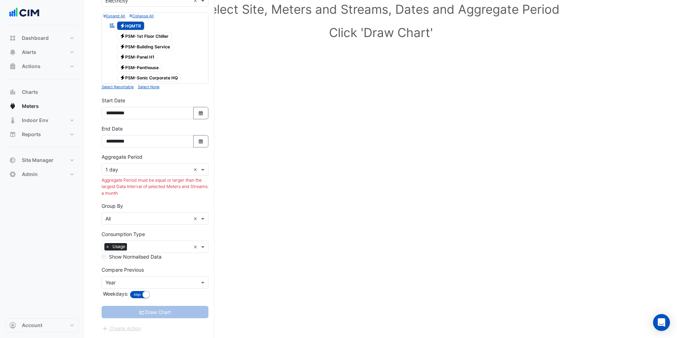 The image size is (677, 338). Describe the element at coordinates (149, 78) in the screenshot. I see `span: PSM-Sonic Corporate HQ` at that location.